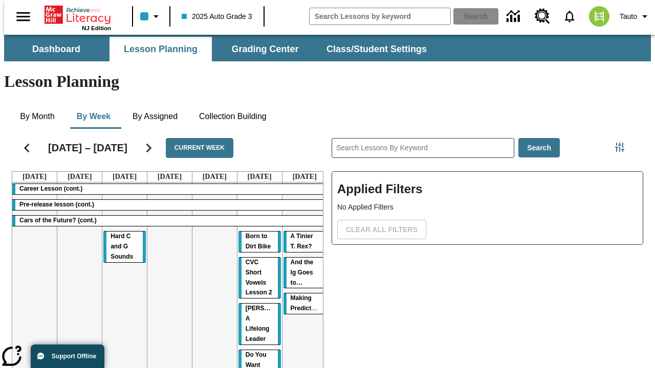 Image resolution: width=655 pixels, height=368 pixels. What do you see at coordinates (487, 208) in the screenshot?
I see `div: Applied Filters` at bounding box center [487, 208].